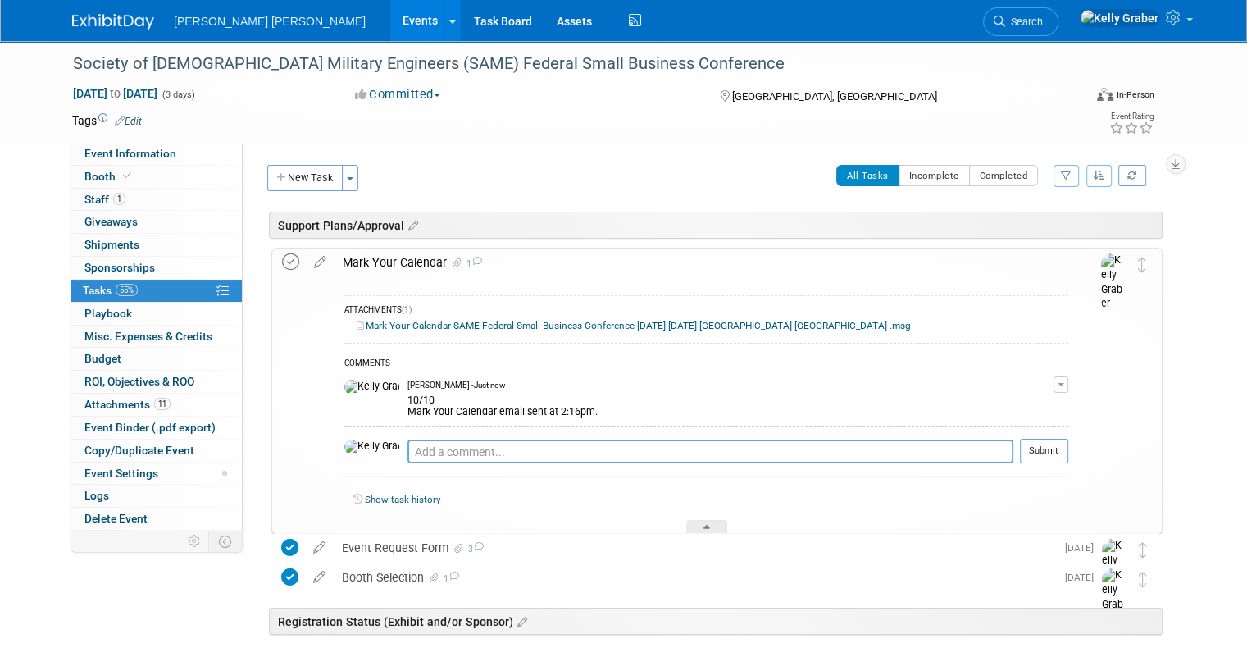 The width and height of the screenshot is (1247, 648). I want to click on a: Shipments, so click(157, 244).